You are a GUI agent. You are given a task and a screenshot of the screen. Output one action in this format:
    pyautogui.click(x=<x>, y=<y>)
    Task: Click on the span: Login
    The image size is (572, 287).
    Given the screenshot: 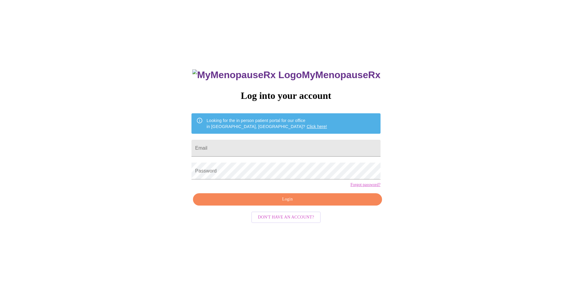 What is the action you would take?
    pyautogui.click(x=287, y=199)
    